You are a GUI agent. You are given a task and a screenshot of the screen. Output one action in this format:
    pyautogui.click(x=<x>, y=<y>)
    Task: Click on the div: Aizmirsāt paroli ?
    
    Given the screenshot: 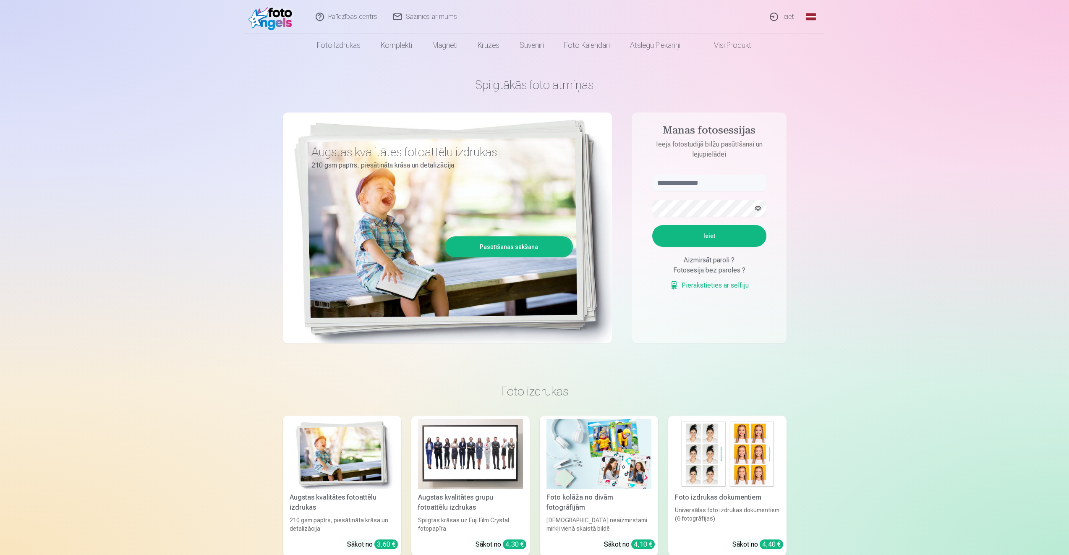 What is the action you would take?
    pyautogui.click(x=710, y=260)
    